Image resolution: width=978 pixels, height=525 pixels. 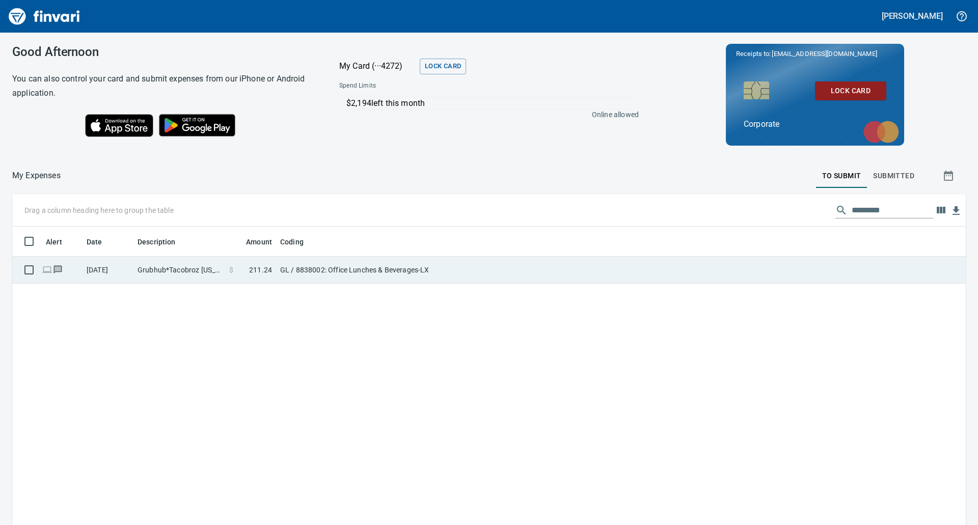 I want to click on p: My Expenses, so click(x=36, y=176).